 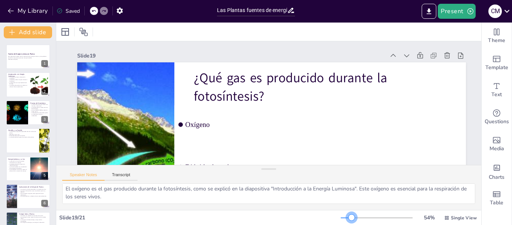 I want to click on p: La energía luminosa es clave para la fotosíntesis., so click(x=18, y=77).